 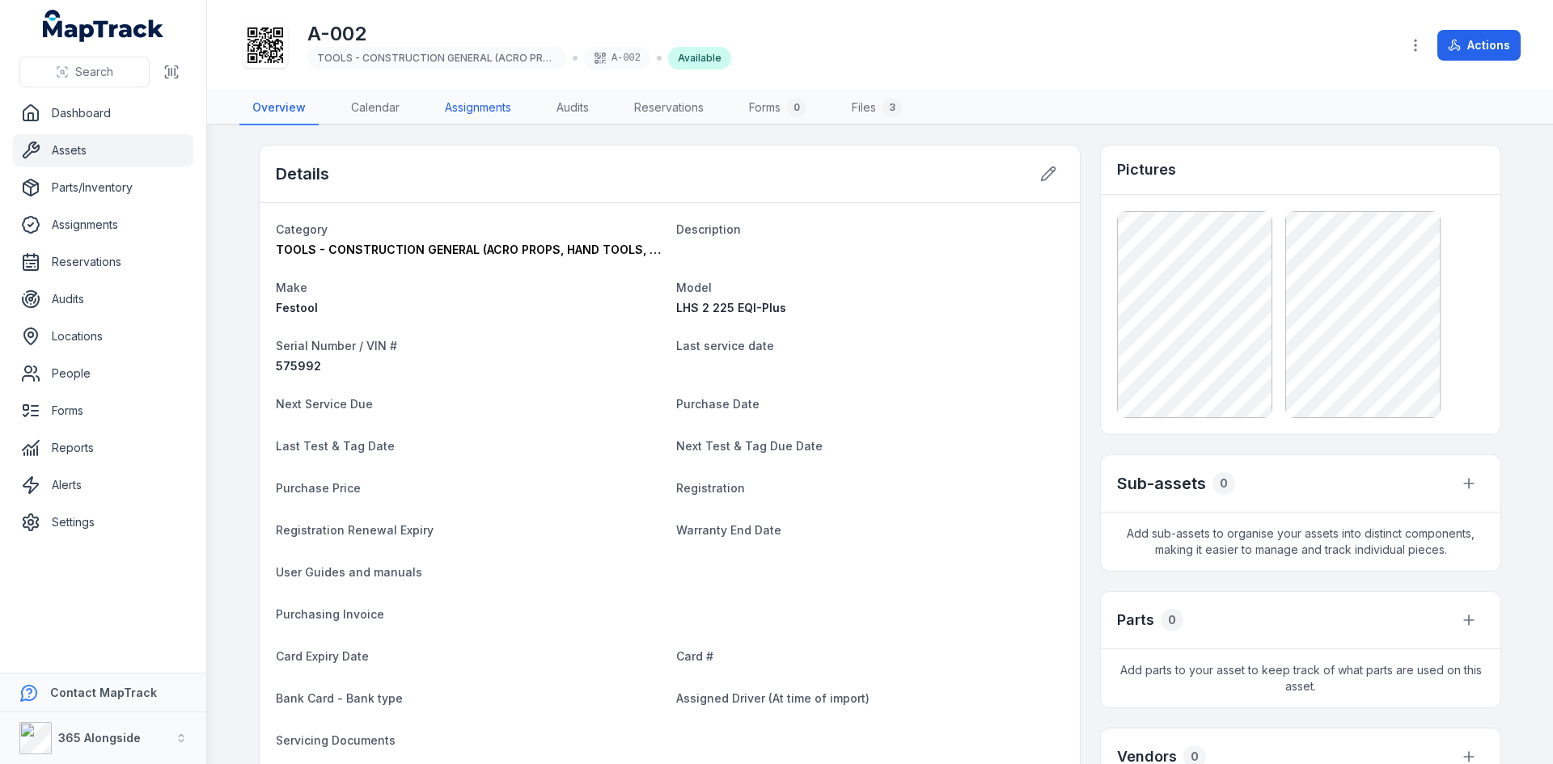 What do you see at coordinates (297, 307) in the screenshot?
I see `span: Festool` at bounding box center [297, 307].